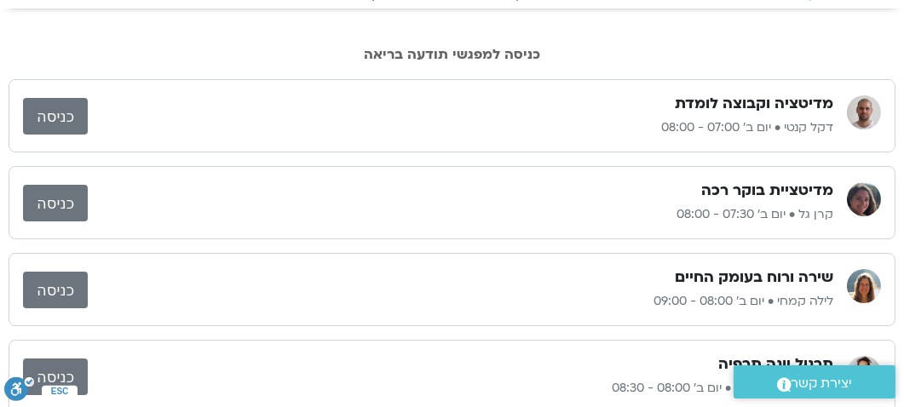 The width and height of the screenshot is (904, 407). Describe the element at coordinates (864, 112) in the screenshot. I see `img: דקל קנטי` at that location.